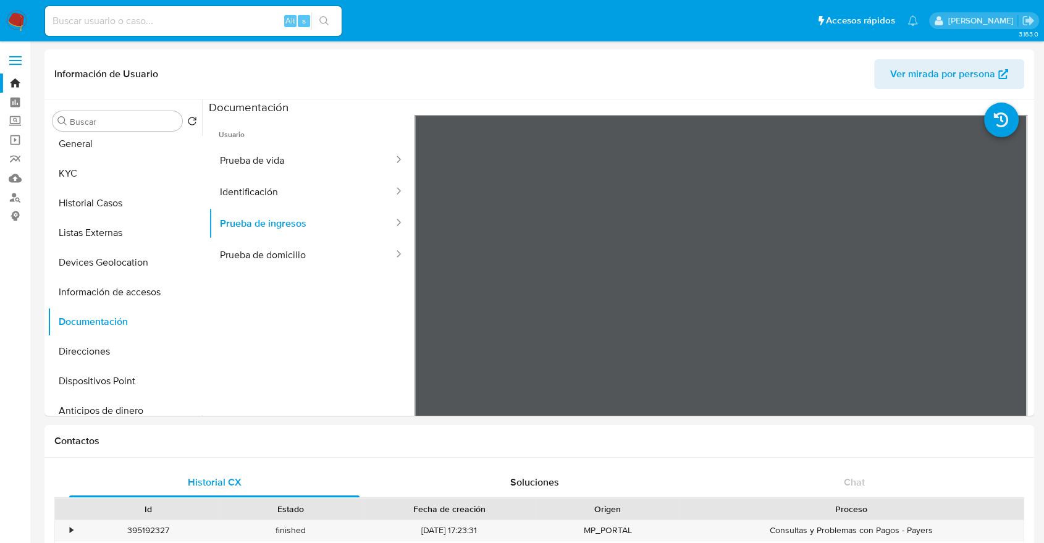 The width and height of the screenshot is (1044, 543). Describe the element at coordinates (449, 509) in the screenshot. I see `div: Fecha de creación` at that location.